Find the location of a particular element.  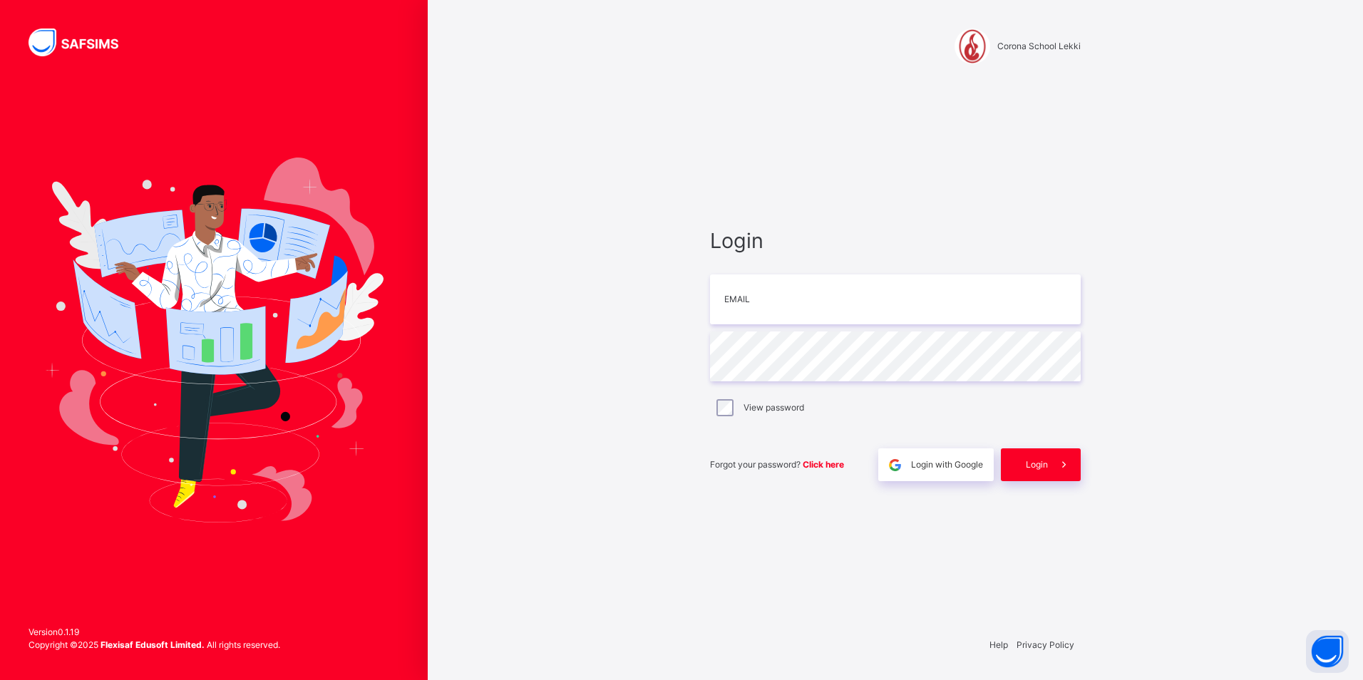

span: Click here is located at coordinates (823, 464).